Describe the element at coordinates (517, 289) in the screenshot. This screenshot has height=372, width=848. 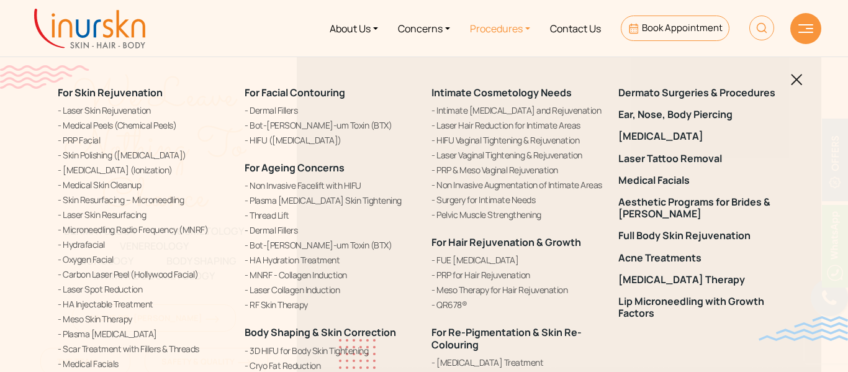
I see `a: Meso Therapy for Hair Rejuvenation` at that location.